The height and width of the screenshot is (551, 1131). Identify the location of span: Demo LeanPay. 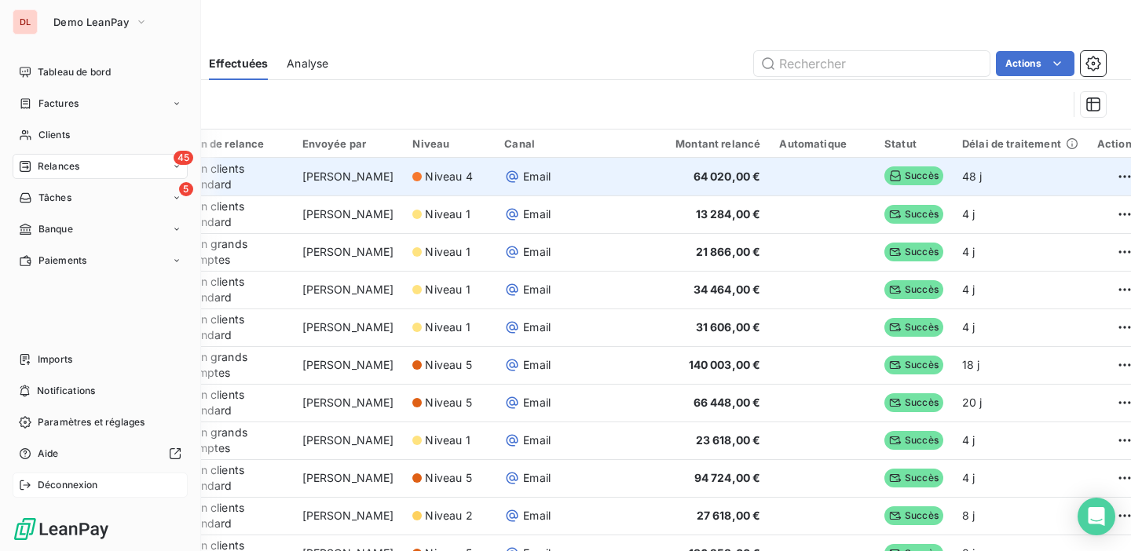
(91, 22).